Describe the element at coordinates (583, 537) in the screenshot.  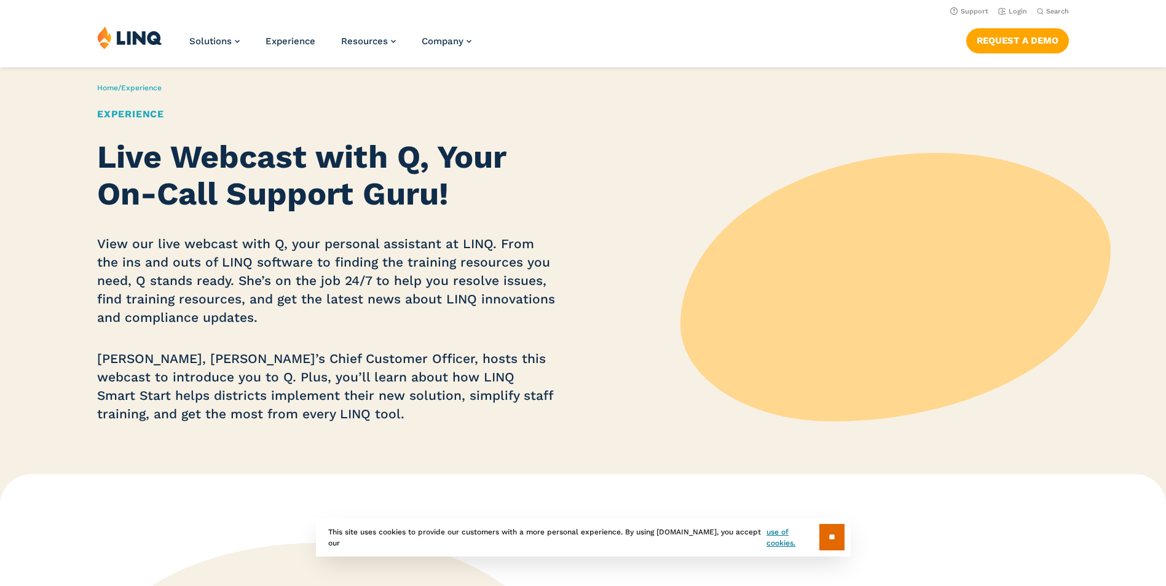
I see `div: This site uses cookies to provide our customers with a more personal experience. By using [DOMAIN...` at that location.